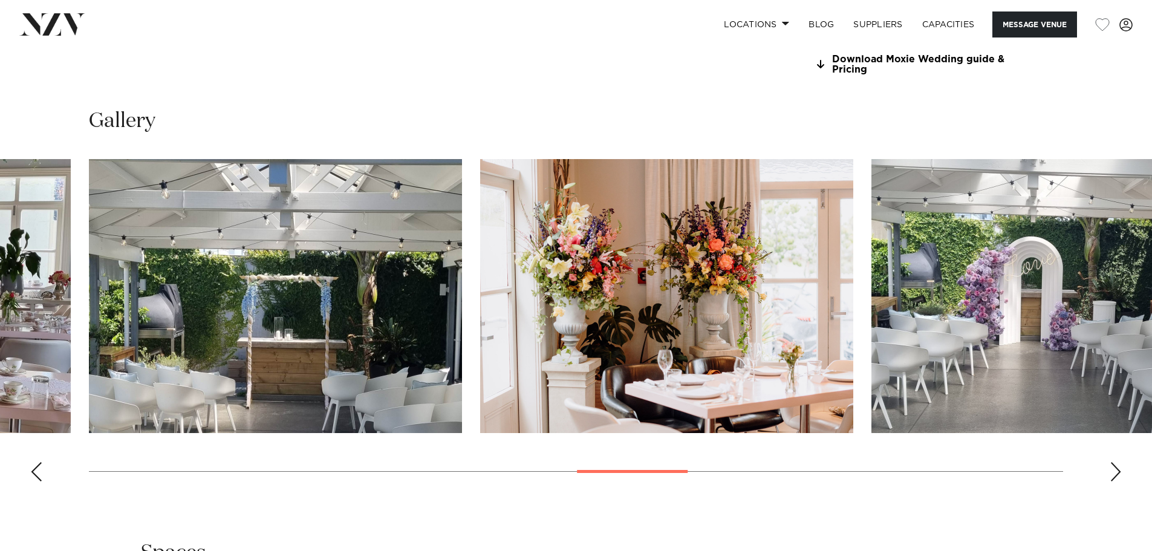 This screenshot has width=1152, height=551. What do you see at coordinates (878, 24) in the screenshot?
I see `a: SUPPLIERS` at bounding box center [878, 24].